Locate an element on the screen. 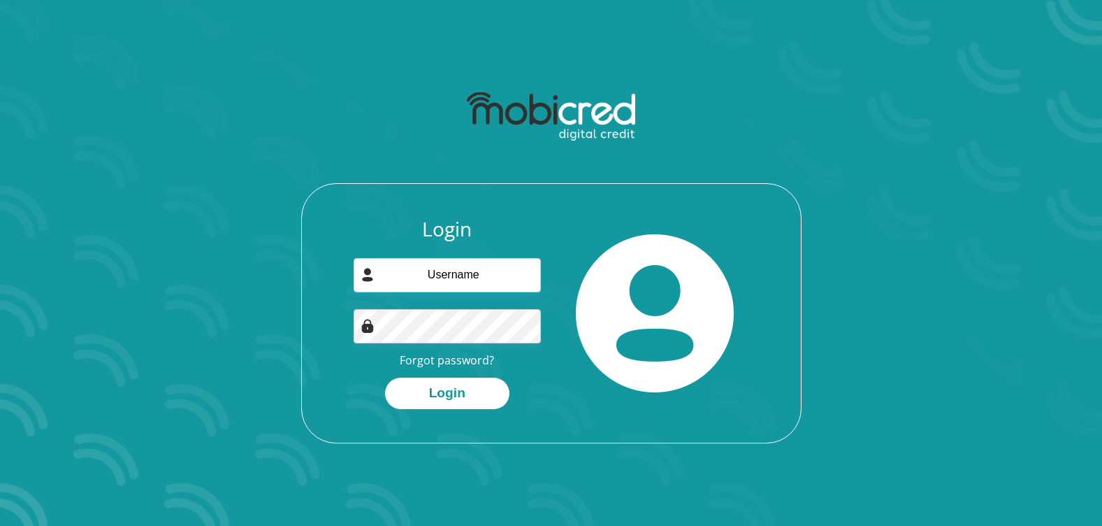 Image resolution: width=1102 pixels, height=526 pixels. img: user-icon image is located at coordinates (368, 275).